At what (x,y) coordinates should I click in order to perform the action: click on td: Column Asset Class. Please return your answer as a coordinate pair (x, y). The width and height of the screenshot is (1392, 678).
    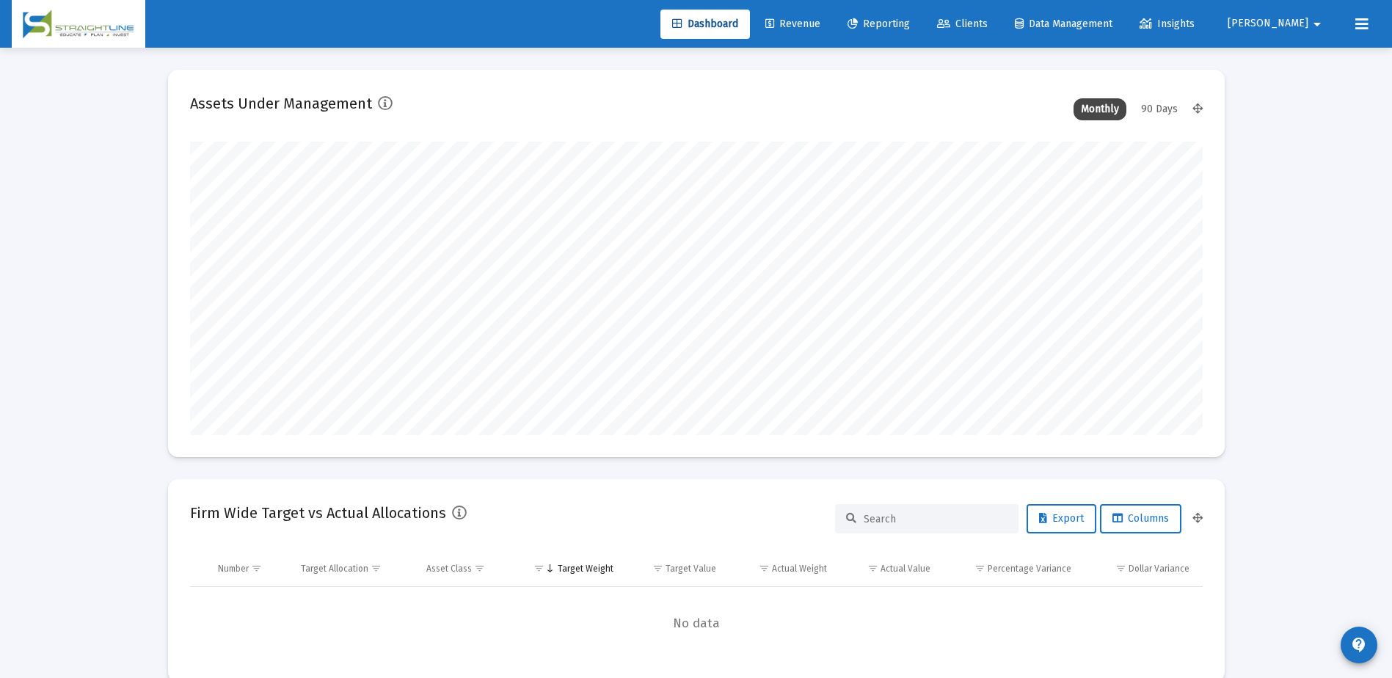
    Looking at the image, I should click on (464, 569).